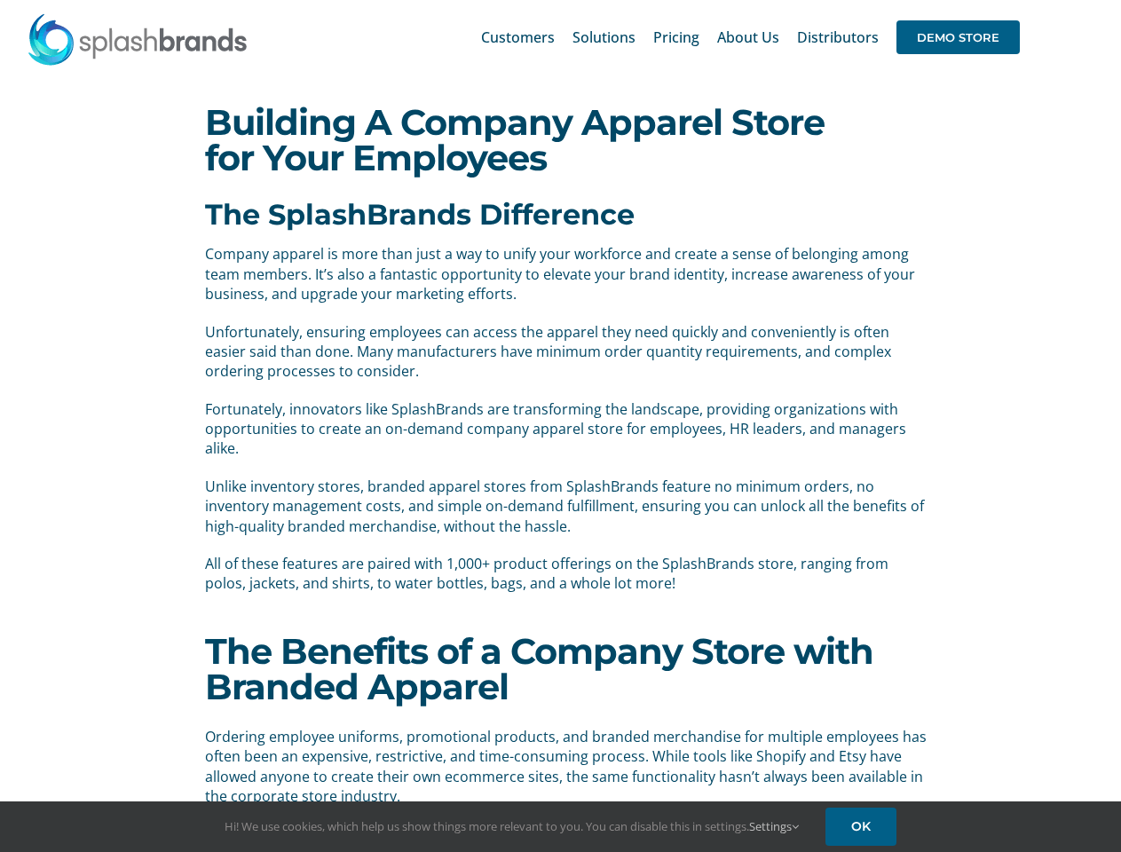  What do you see at coordinates (958, 37) in the screenshot?
I see `span: DEMO STORE` at bounding box center [958, 37].